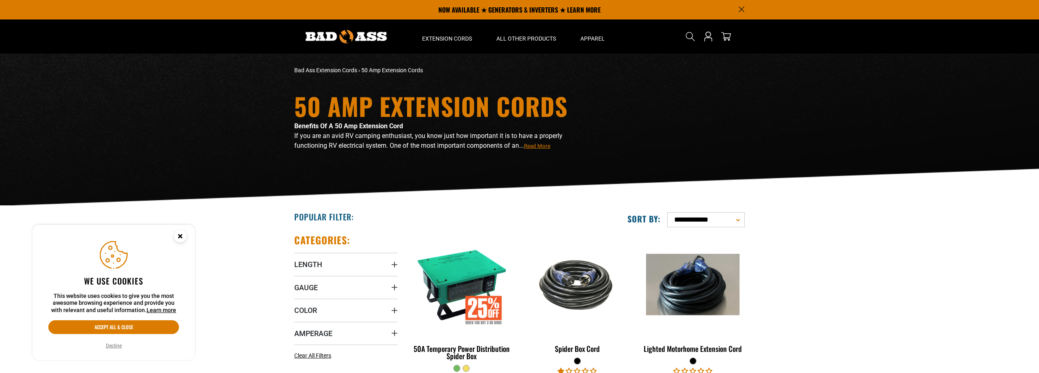 Image resolution: width=1039 pixels, height=373 pixels. What do you see at coordinates (537, 146) in the screenshot?
I see `span: Read More` at bounding box center [537, 146].